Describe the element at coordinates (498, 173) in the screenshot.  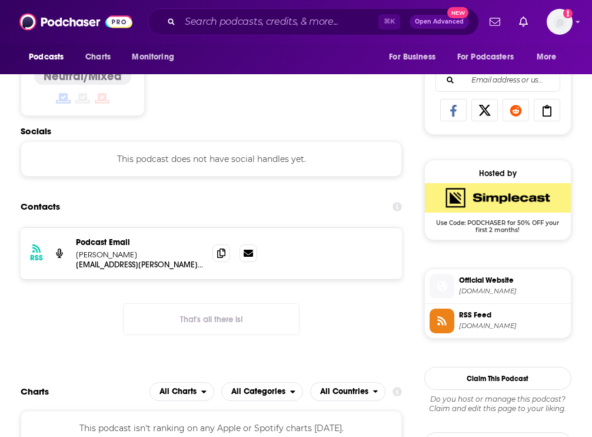
I see `div: Hosted by` at that location.